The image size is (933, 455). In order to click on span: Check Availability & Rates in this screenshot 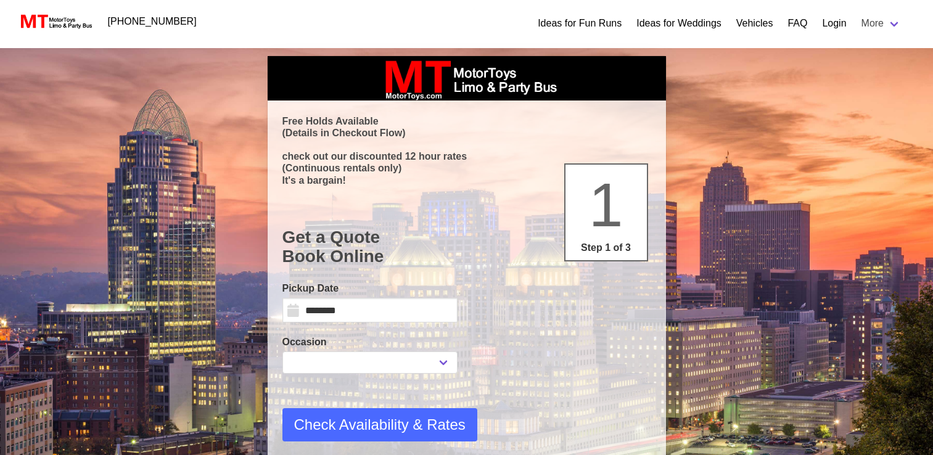, I will do `click(380, 425)`.